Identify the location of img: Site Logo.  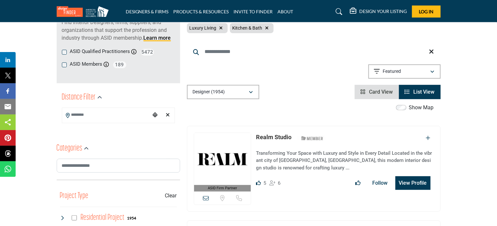
(84, 11).